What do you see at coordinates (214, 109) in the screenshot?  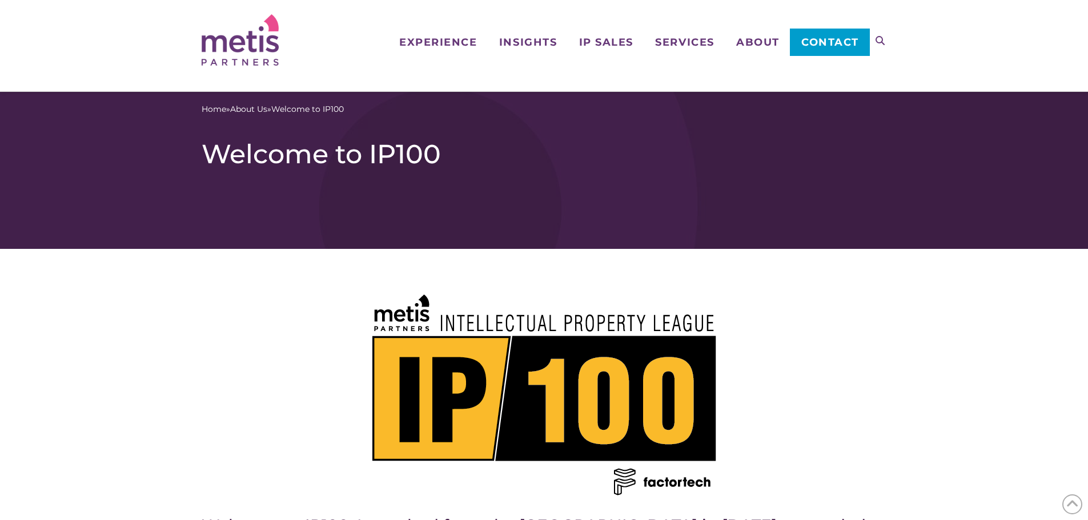 I see `a: Home` at bounding box center [214, 109].